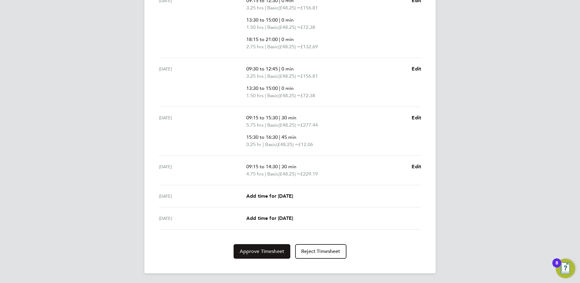 This screenshot has width=580, height=283. What do you see at coordinates (262, 166) in the screenshot?
I see `span: 09:15 to 14:30` at bounding box center [262, 166].